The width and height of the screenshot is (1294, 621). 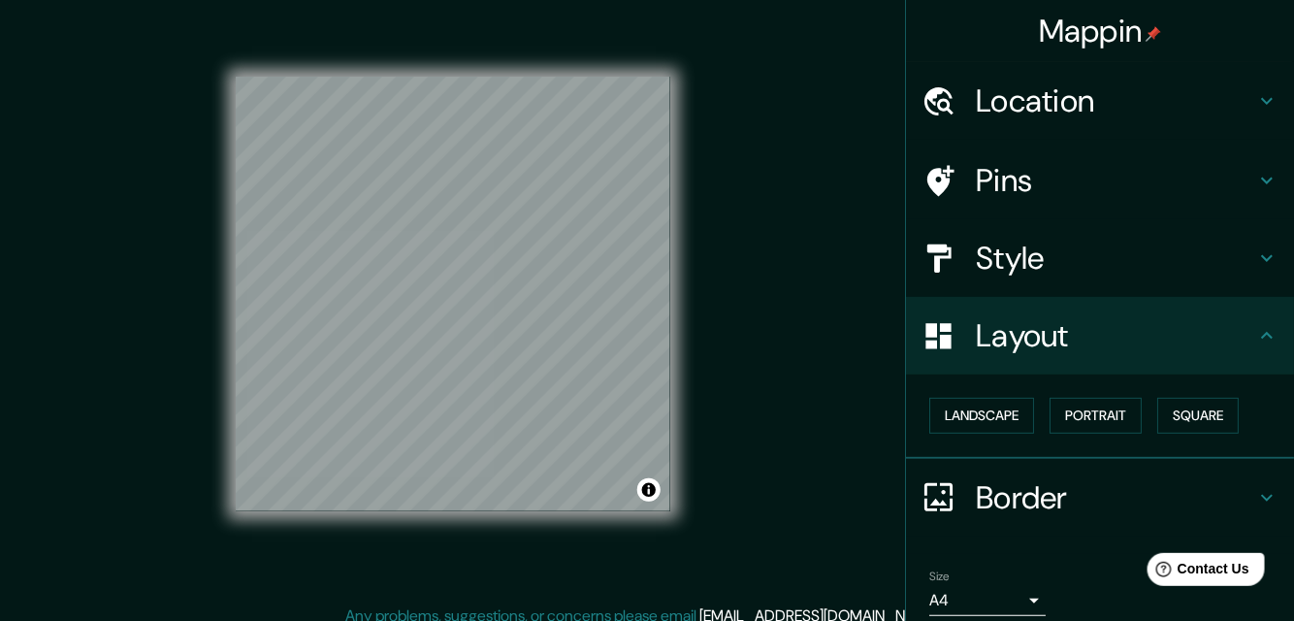 What do you see at coordinates (1116, 336) in the screenshot?
I see `h4: Layout` at bounding box center [1116, 336].